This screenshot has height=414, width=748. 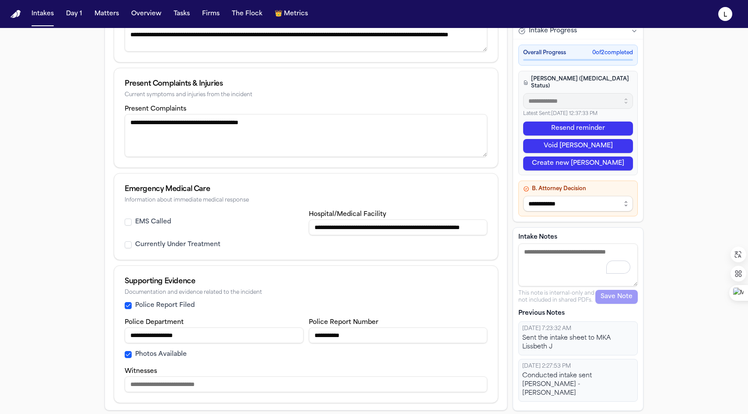 I want to click on div: Present Complaints & Injuries, so click(x=306, y=84).